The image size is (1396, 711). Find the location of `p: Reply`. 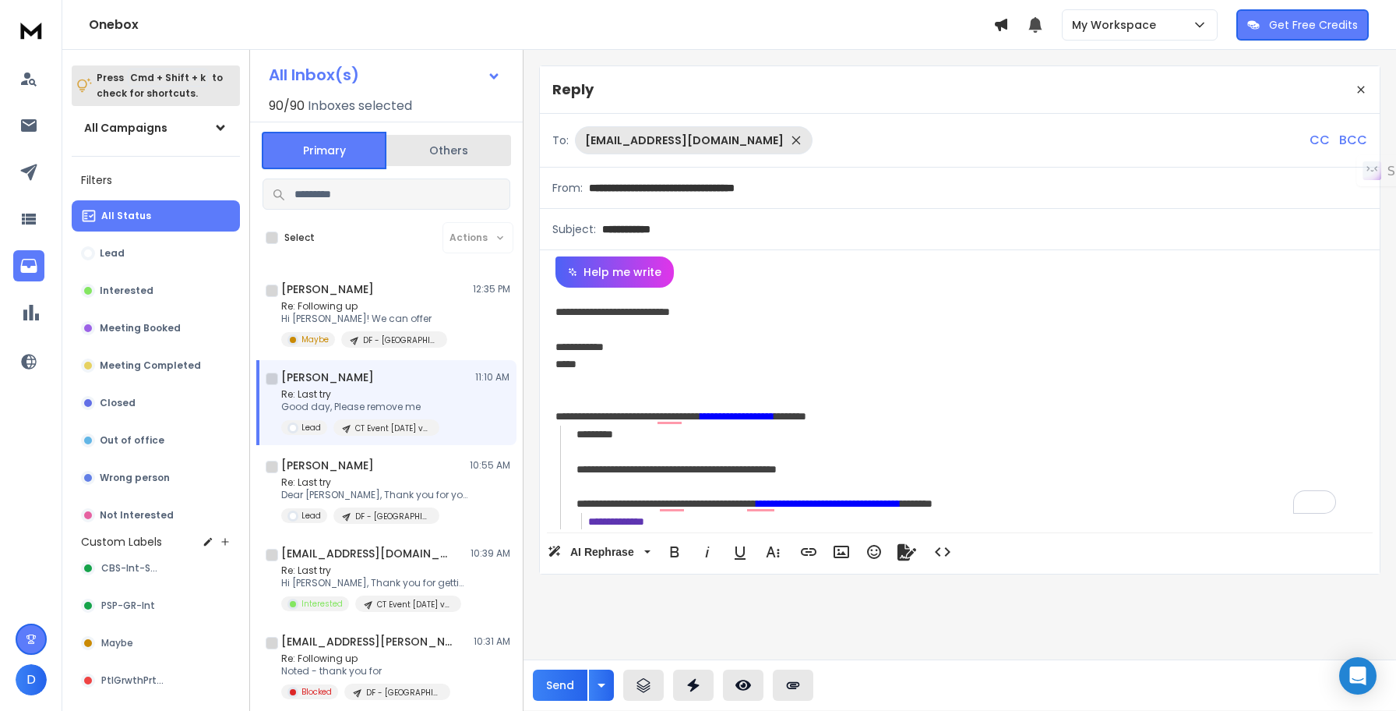

p: Reply is located at coordinates (573, 90).